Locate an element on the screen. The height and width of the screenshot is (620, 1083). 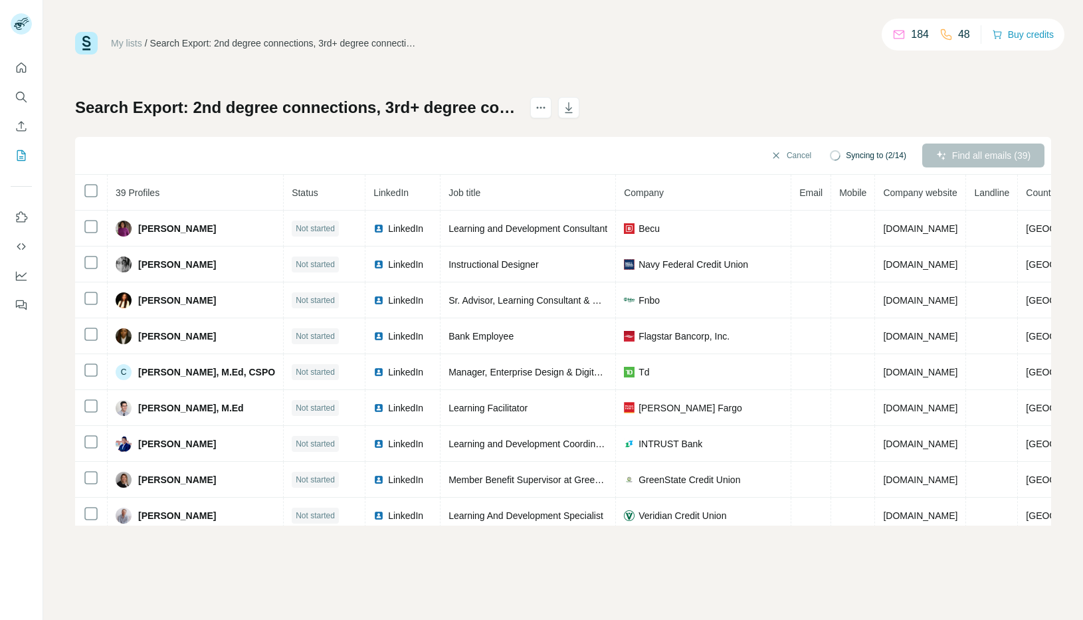
button: My lists is located at coordinates (21, 156).